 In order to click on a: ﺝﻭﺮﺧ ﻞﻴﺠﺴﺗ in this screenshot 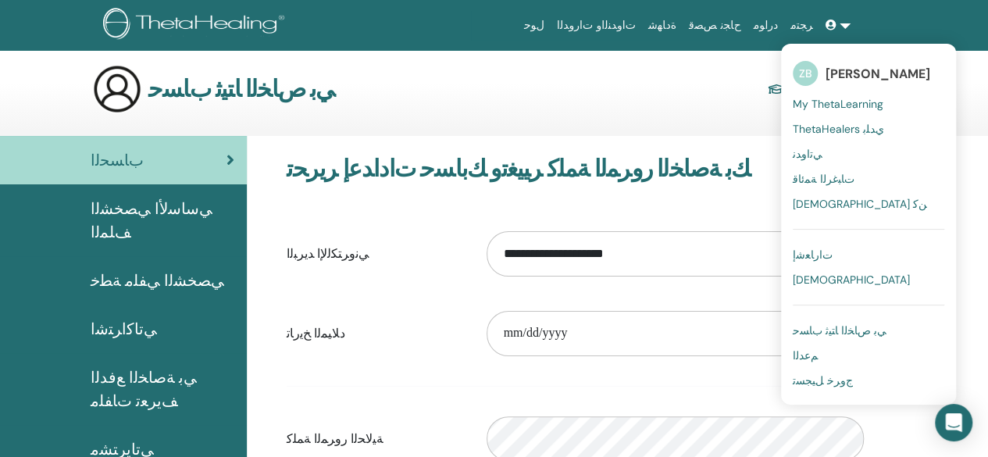, I will do `click(869, 380)`.